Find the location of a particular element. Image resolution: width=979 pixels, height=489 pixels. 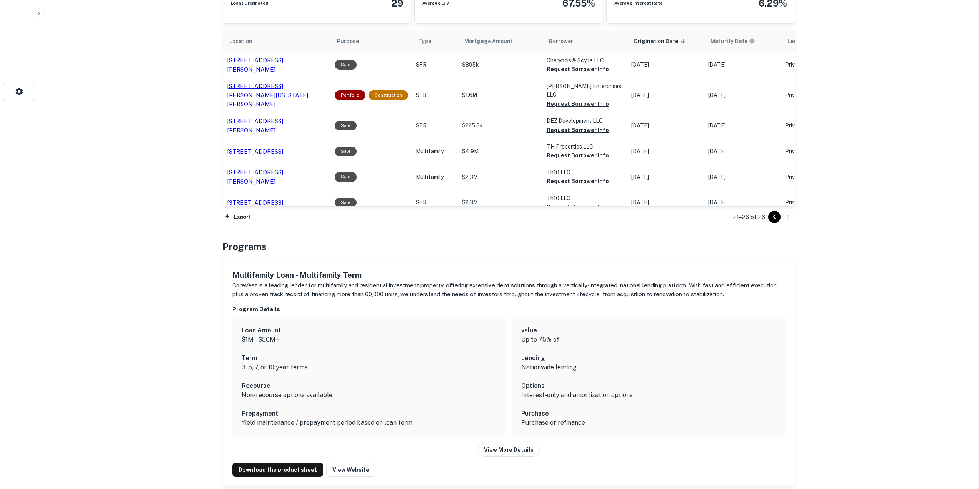

p: $1.6M is located at coordinates (500, 95).